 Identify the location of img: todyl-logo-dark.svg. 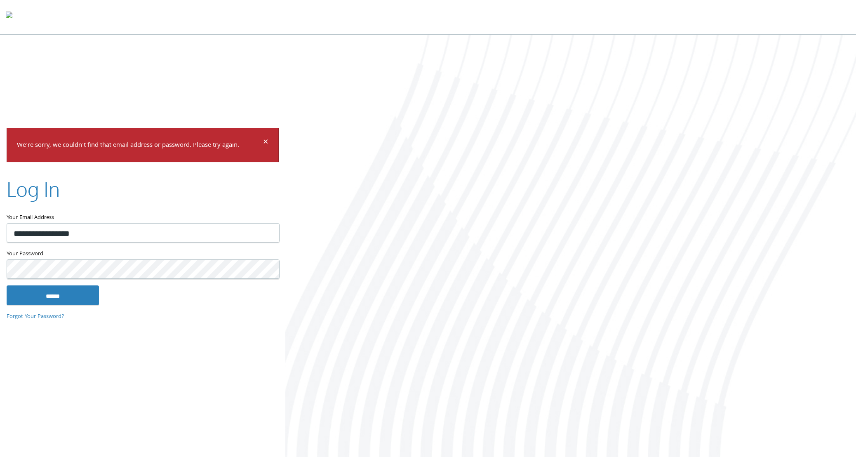
(9, 17).